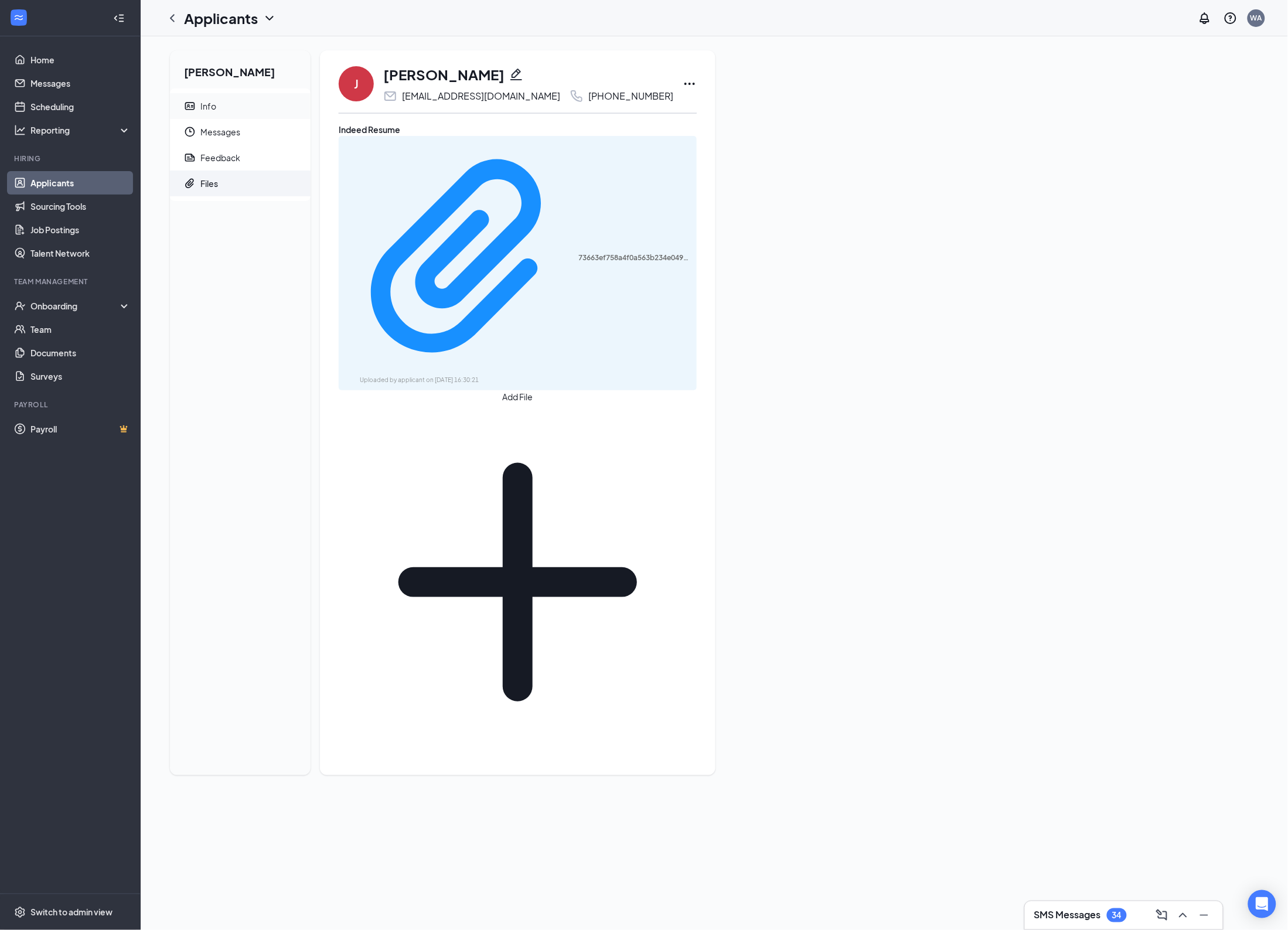 The height and width of the screenshot is (930, 1288). Describe the element at coordinates (517, 130) in the screenshot. I see `div: Indeed Resume` at that location.